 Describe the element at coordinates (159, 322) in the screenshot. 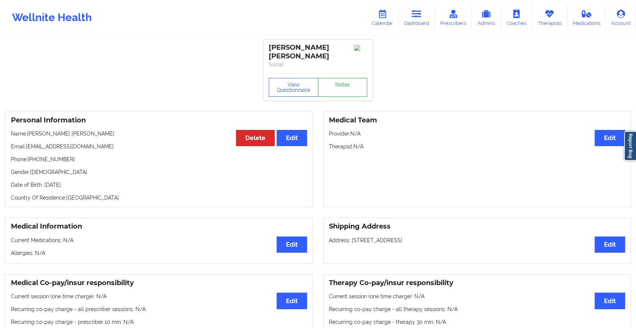

I see `p: Recurring co-pay charge - prescriber 10 min : N/A` at that location.